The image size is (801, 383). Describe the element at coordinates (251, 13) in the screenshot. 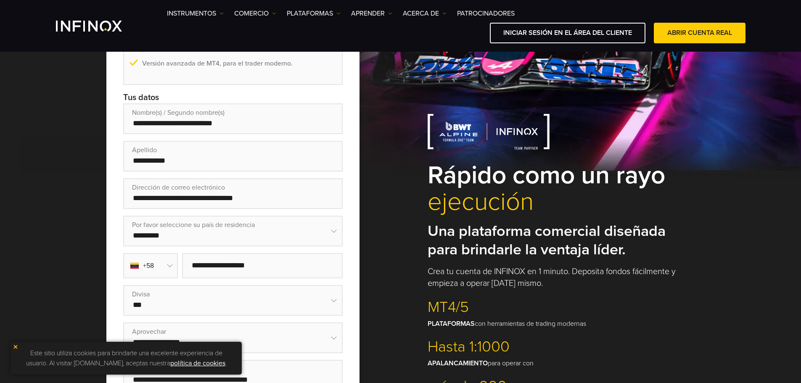

I see `font: COMERCIO` at that location.